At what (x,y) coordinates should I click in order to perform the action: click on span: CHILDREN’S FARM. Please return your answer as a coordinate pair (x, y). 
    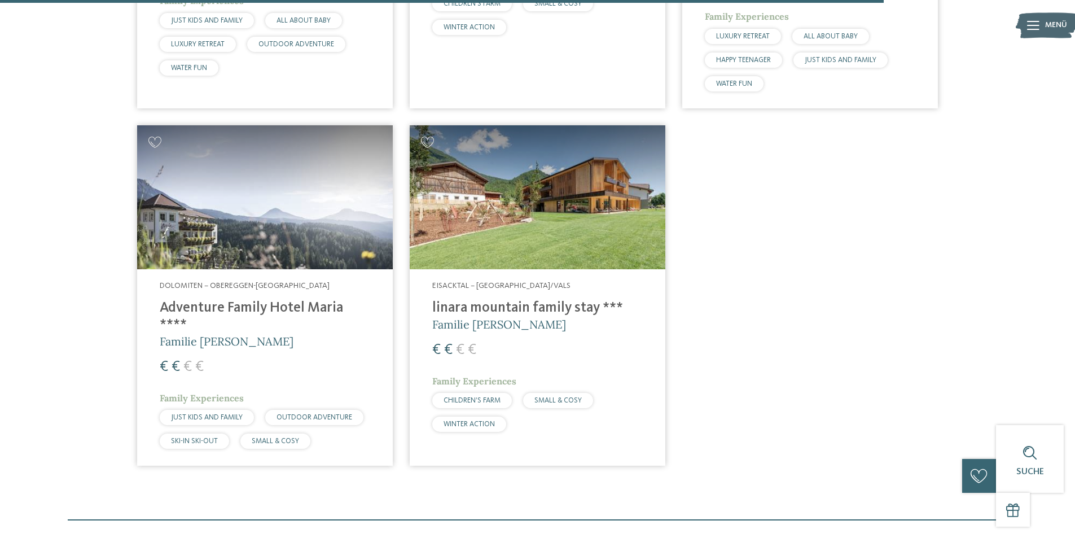
    Looking at the image, I should click on (472, 400).